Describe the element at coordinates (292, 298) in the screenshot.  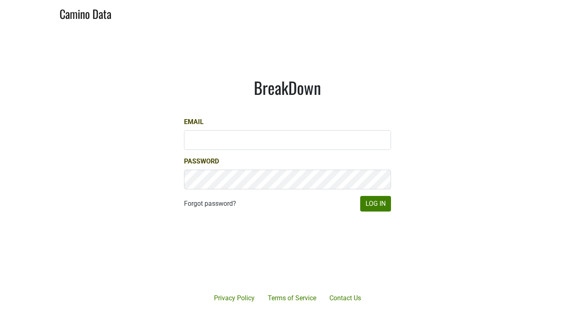
I see `a: Terms of Service` at that location.